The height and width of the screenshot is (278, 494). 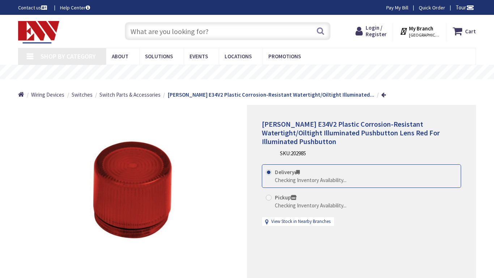 What do you see at coordinates (285, 56) in the screenshot?
I see `span: Promotions` at bounding box center [285, 56].